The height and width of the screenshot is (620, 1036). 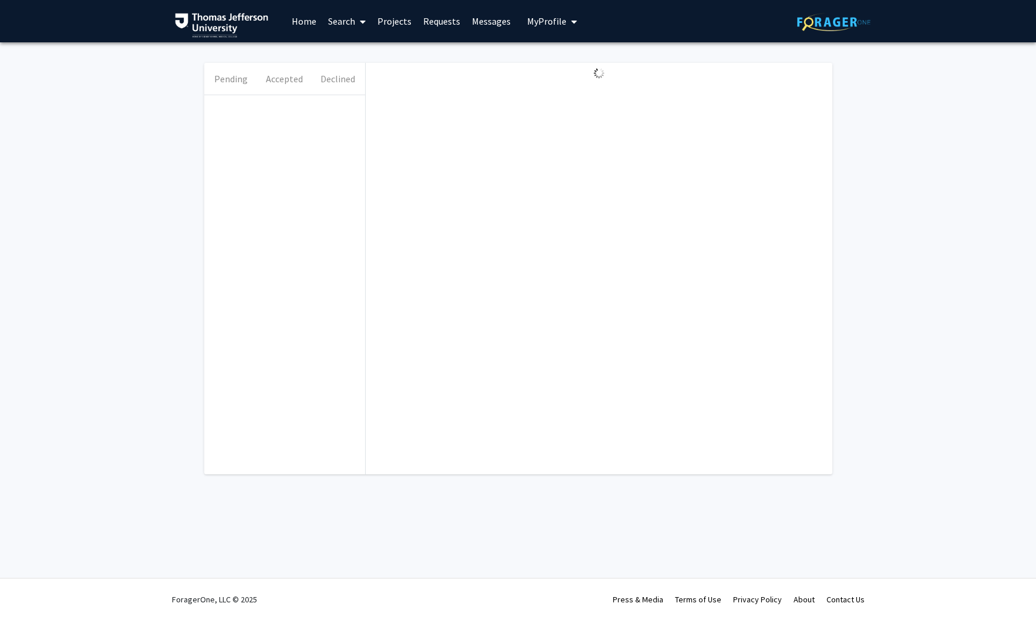 I want to click on span: My Profile, so click(x=547, y=21).